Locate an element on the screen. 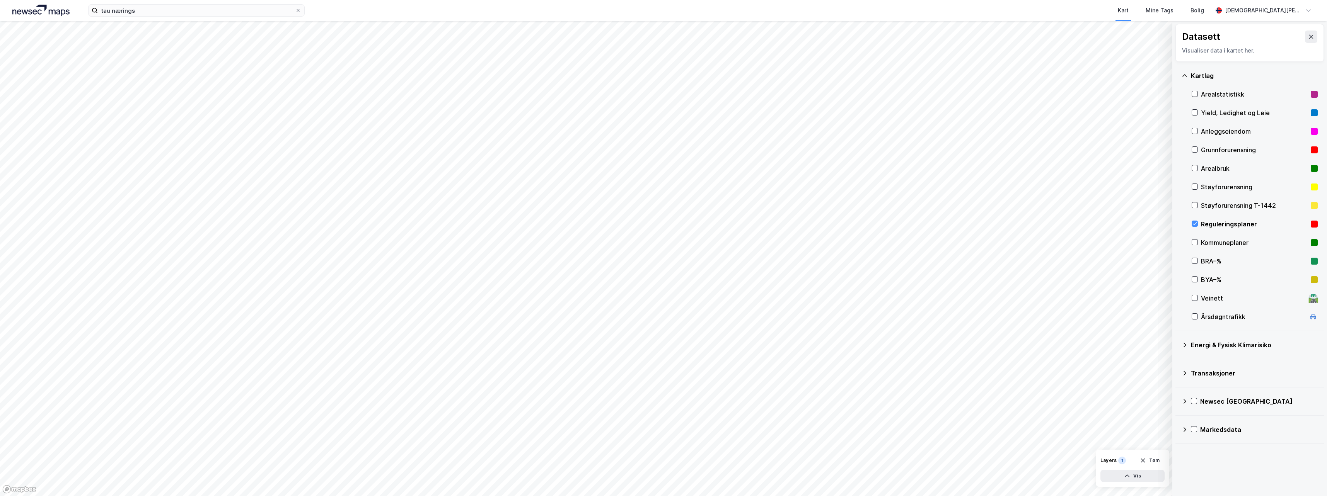 The image size is (1327, 496). div: Mine Tags is located at coordinates (1159, 10).